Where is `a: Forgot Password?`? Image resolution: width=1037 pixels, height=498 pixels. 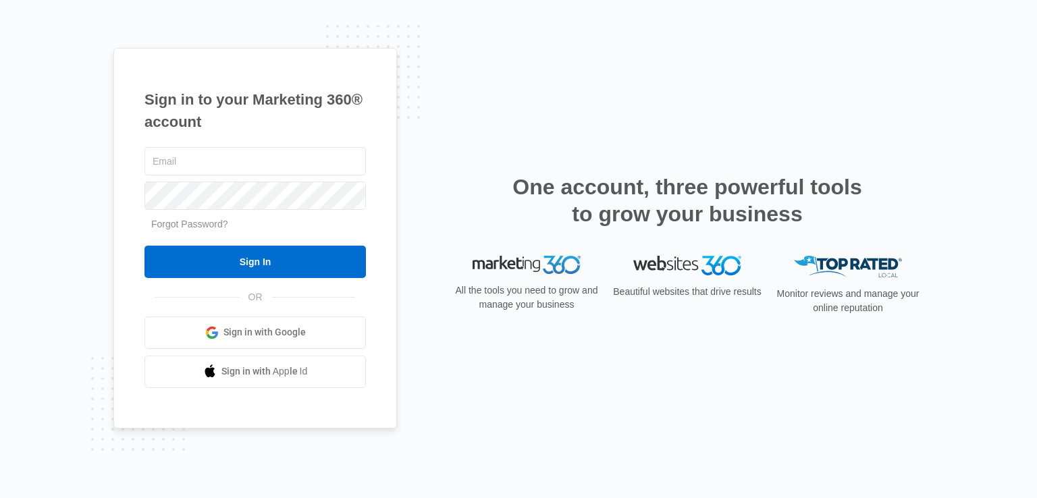 a: Forgot Password? is located at coordinates (190, 224).